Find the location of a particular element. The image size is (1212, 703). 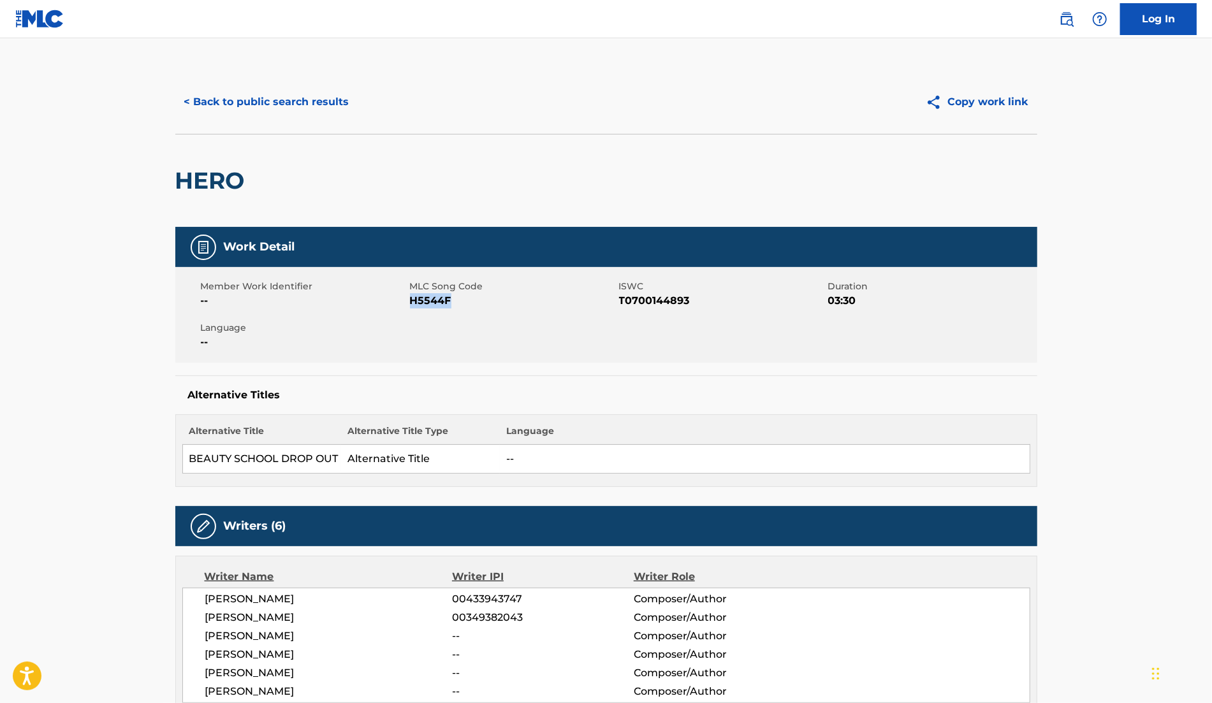

span: Duration is located at coordinates (931, 286).